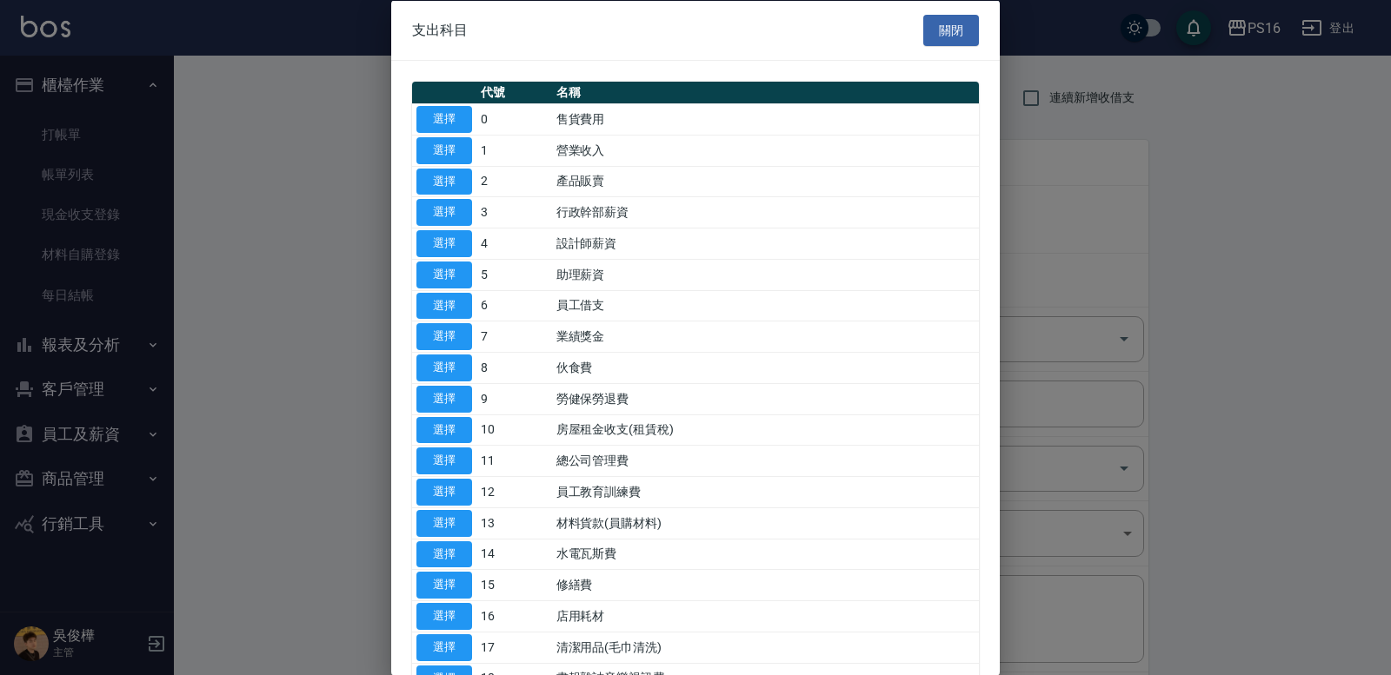 This screenshot has height=675, width=1391. Describe the element at coordinates (765, 461) in the screenshot. I see `td: 總公司管理費` at that location.